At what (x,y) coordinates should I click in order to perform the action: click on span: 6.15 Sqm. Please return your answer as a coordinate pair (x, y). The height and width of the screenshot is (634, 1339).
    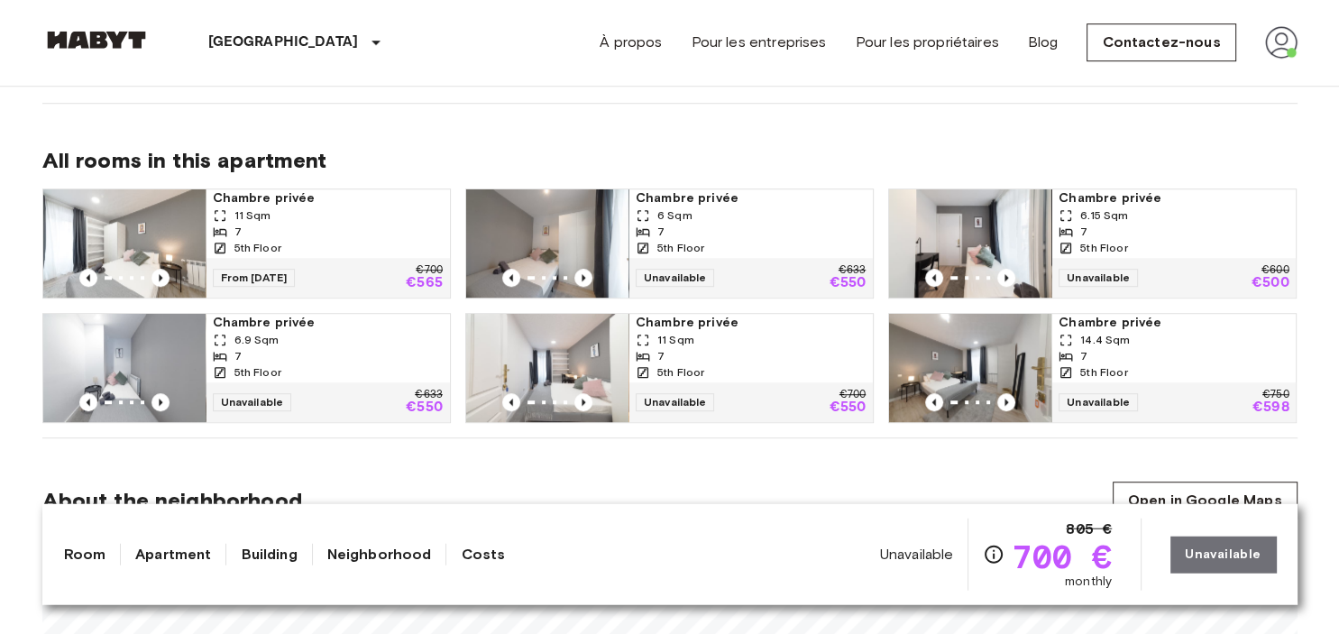
    Looking at the image, I should click on (1104, 216).